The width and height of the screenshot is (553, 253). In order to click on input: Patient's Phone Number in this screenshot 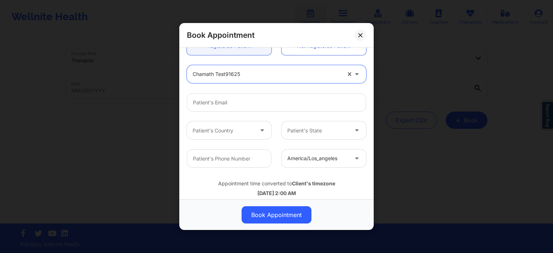, I will do `click(229, 158)`.